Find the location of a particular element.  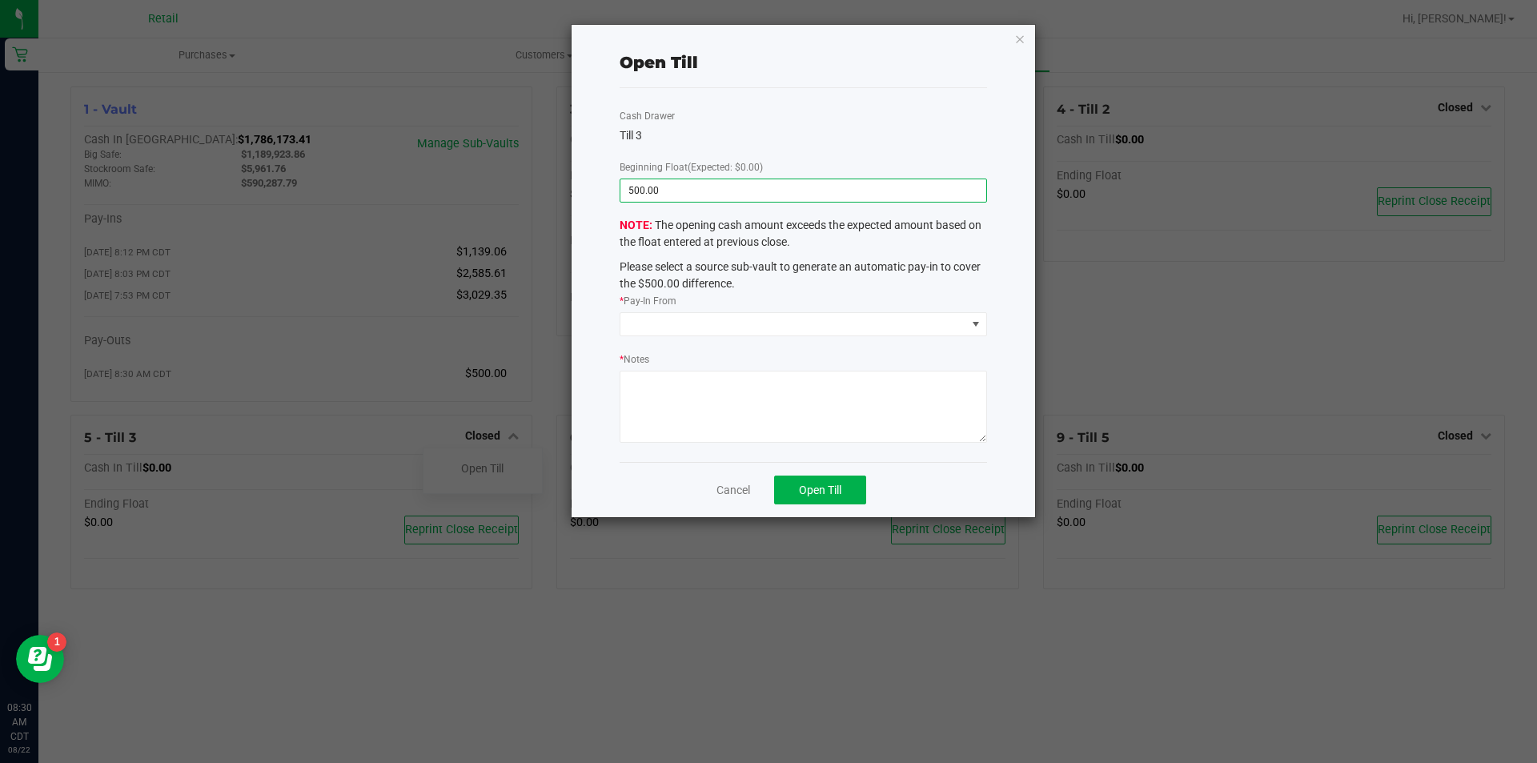

label: Notes is located at coordinates (634, 359).